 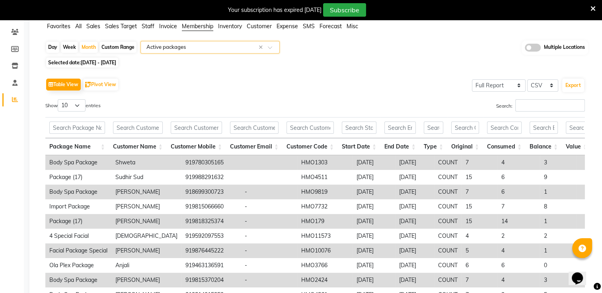 What do you see at coordinates (211, 222) in the screenshot?
I see `td: 919818325374` at bounding box center [211, 222].